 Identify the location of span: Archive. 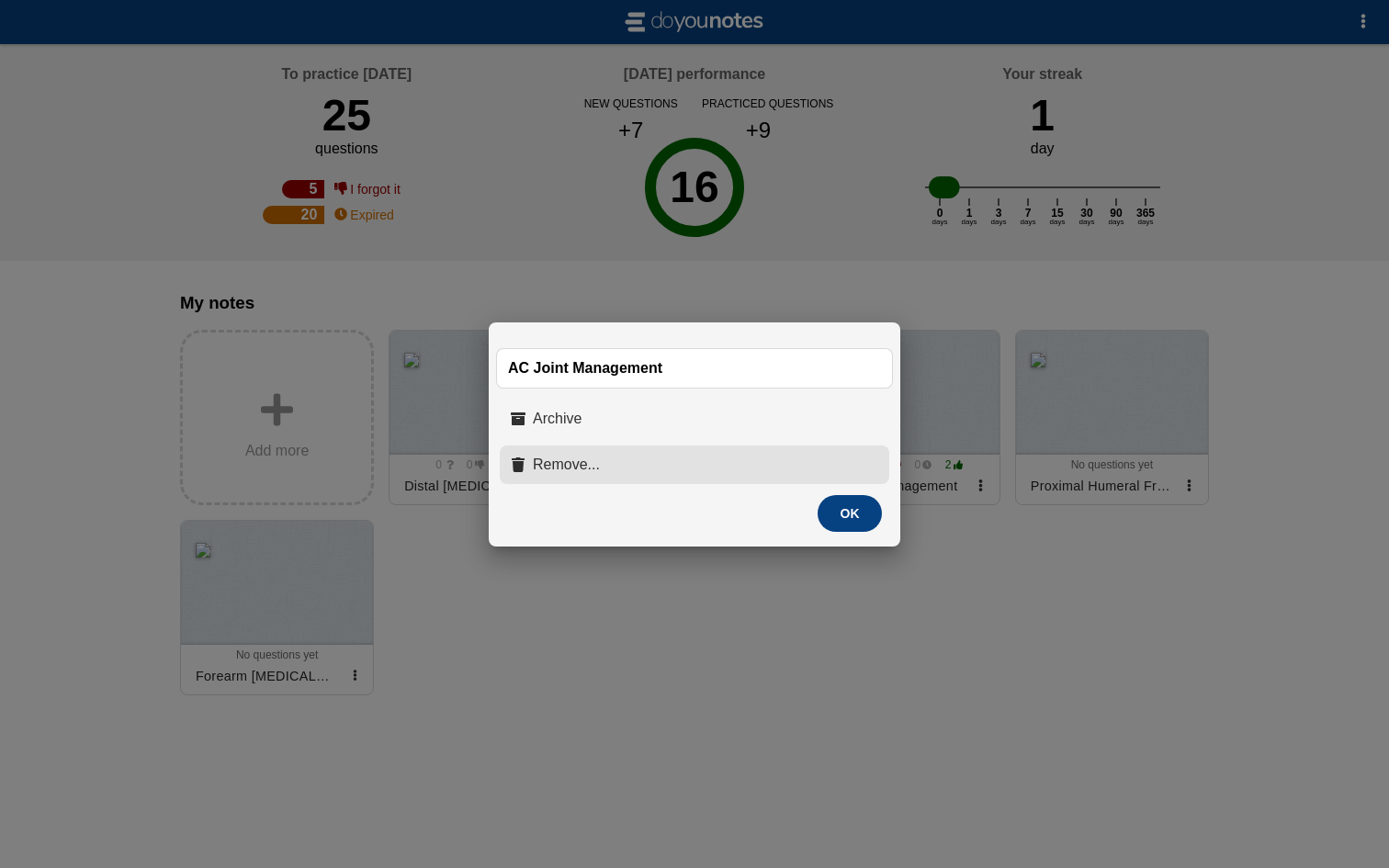
(557, 419).